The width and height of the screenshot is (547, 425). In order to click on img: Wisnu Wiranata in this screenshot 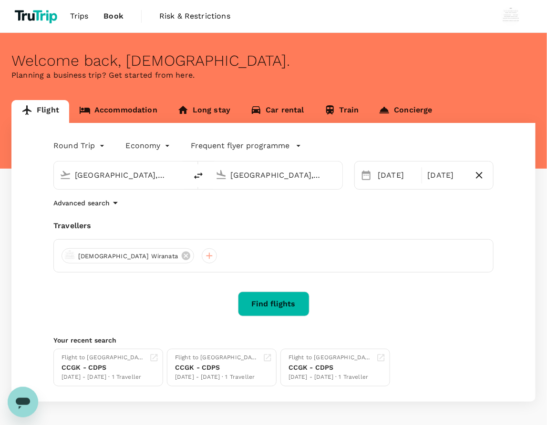, I will do `click(511, 16)`.